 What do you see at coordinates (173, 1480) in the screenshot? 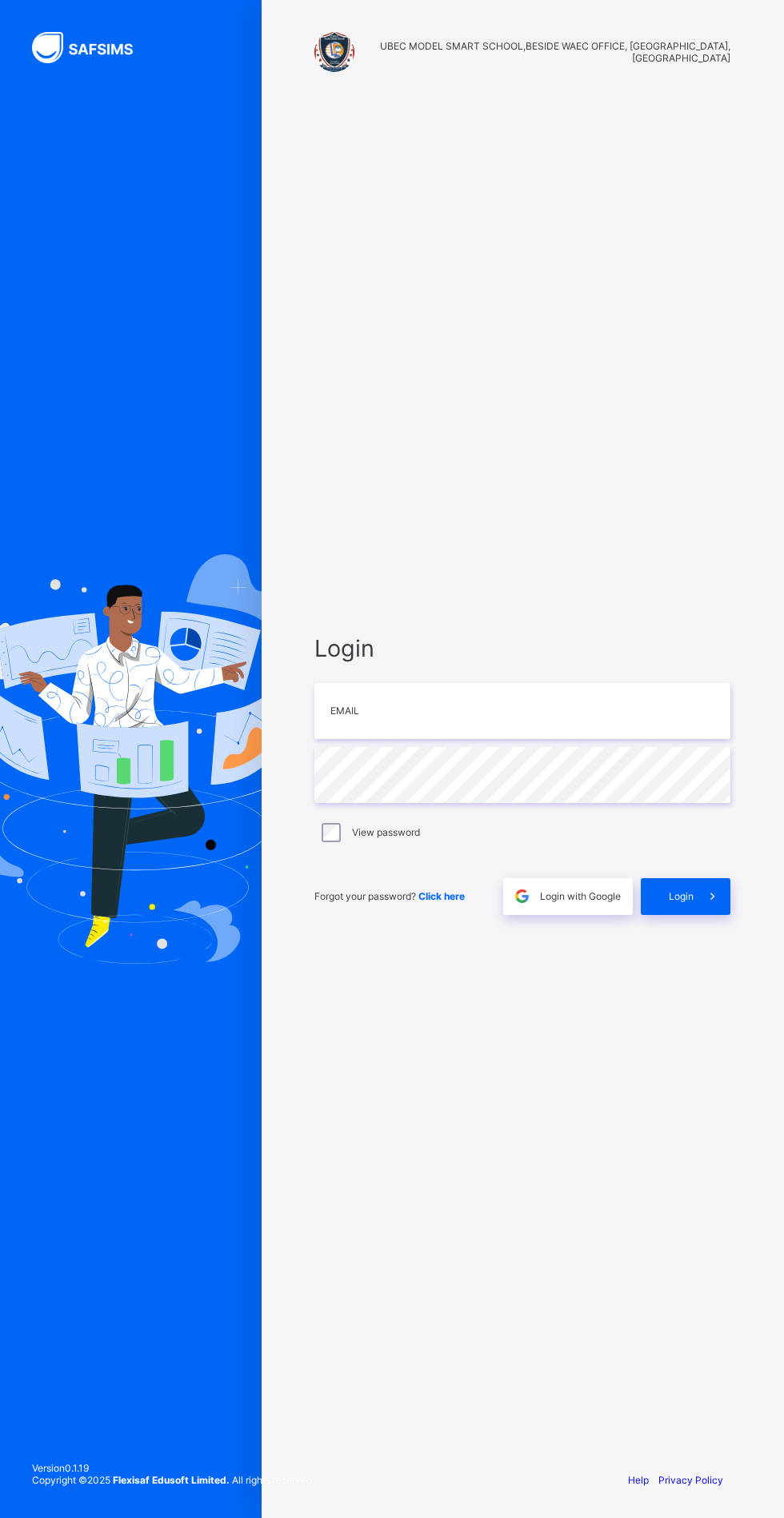
I see `span: Copyright © 2025 All rights reserved.` at bounding box center [173, 1480].